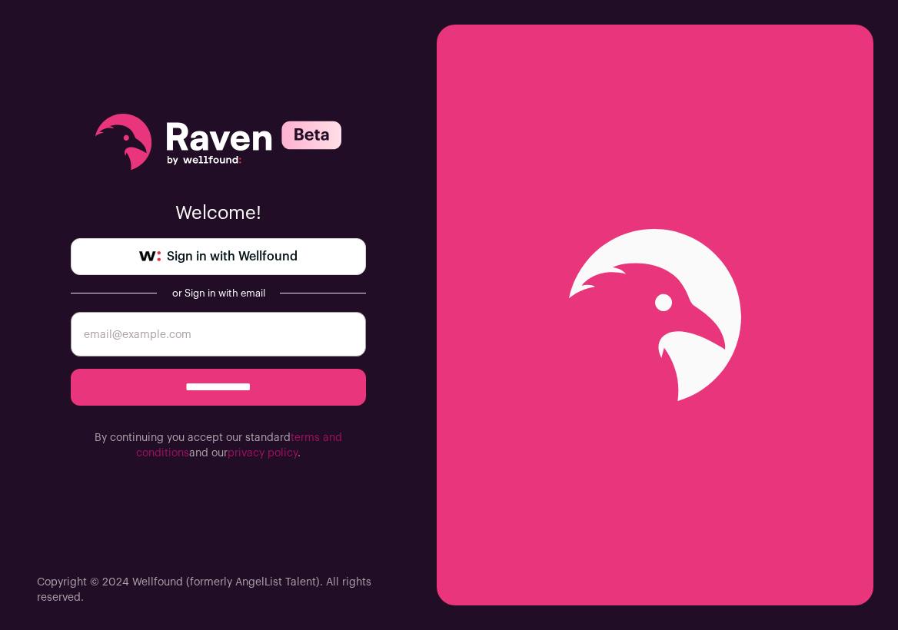 Image resolution: width=898 pixels, height=630 pixels. What do you see at coordinates (239, 446) in the screenshot?
I see `a: terms and conditions` at bounding box center [239, 446].